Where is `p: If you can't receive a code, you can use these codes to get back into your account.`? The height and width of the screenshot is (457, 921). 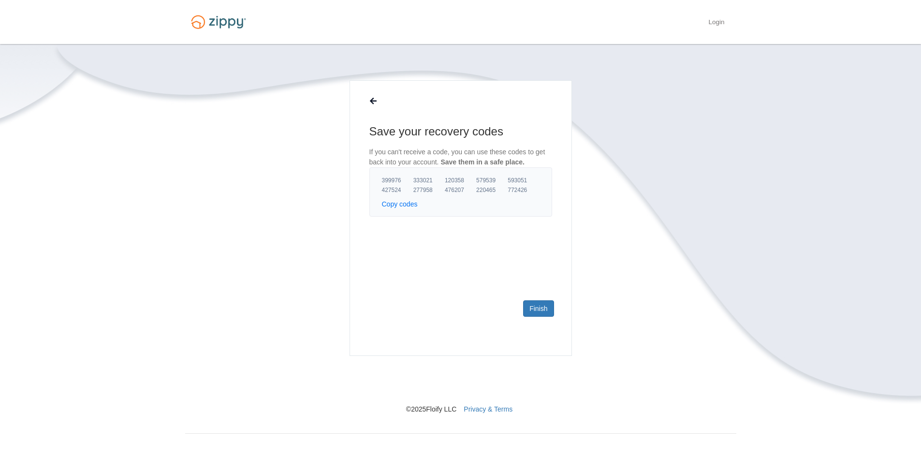
p: If you can't receive a code, you can use these codes to get back into your account. is located at coordinates (461, 157).